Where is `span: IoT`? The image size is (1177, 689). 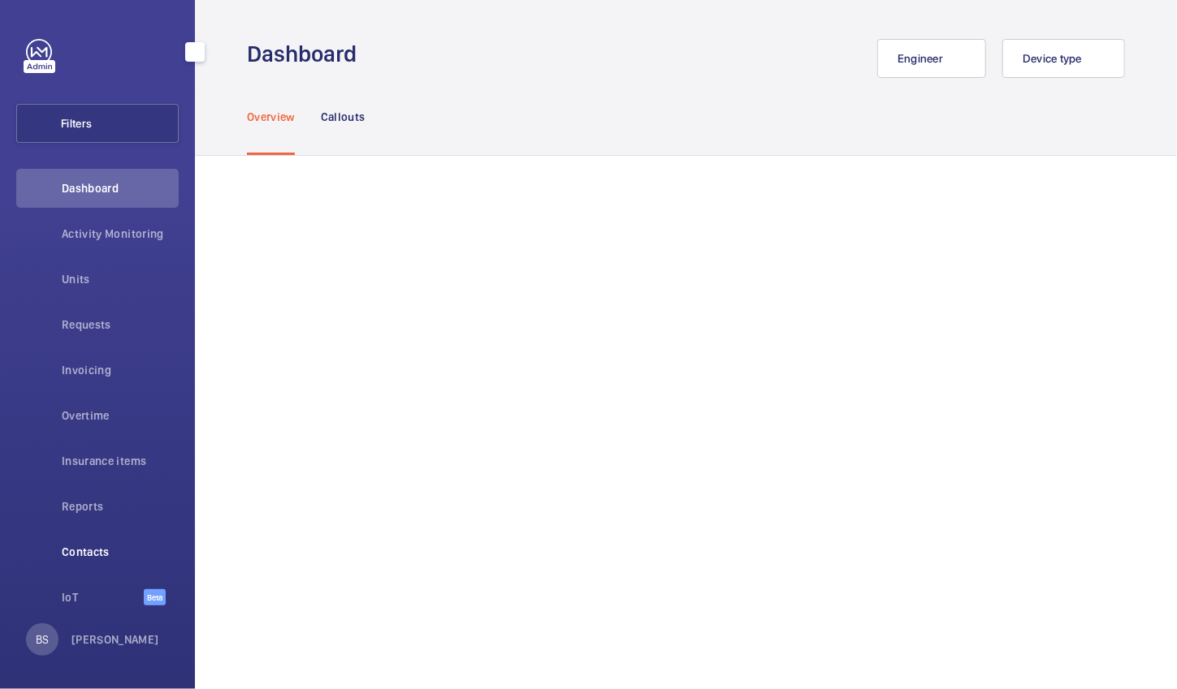
span: IoT is located at coordinates (102, 598).